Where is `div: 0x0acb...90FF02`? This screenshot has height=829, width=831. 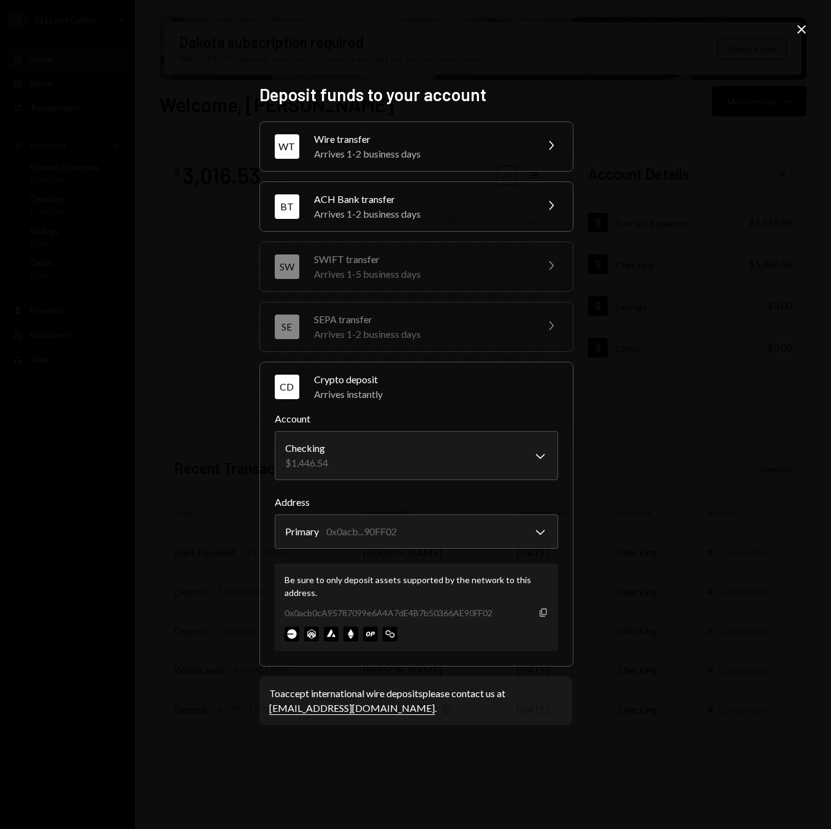 div: 0x0acb...90FF02 is located at coordinates (361, 532).